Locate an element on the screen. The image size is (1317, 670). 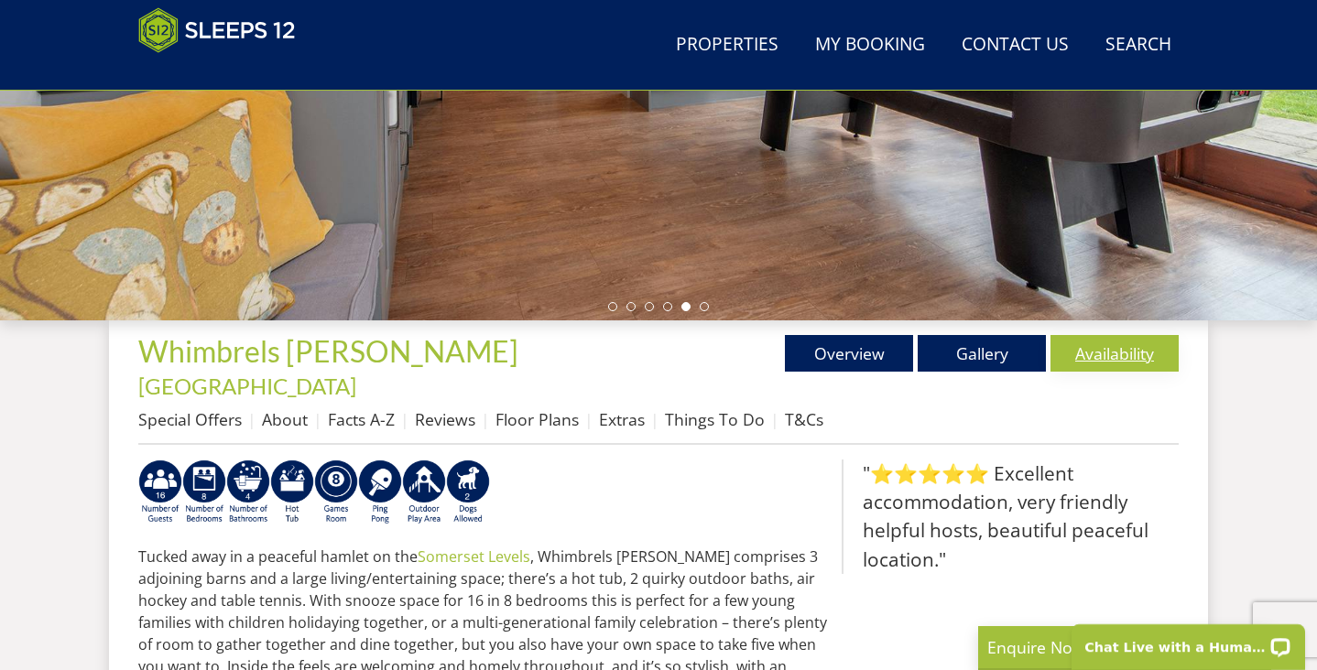
blockquote: "⭐⭐⭐⭐⭐ Excellent accommodation, very friendly helpful hosts, beautiful peaceful location." is located at coordinates (1010, 516).